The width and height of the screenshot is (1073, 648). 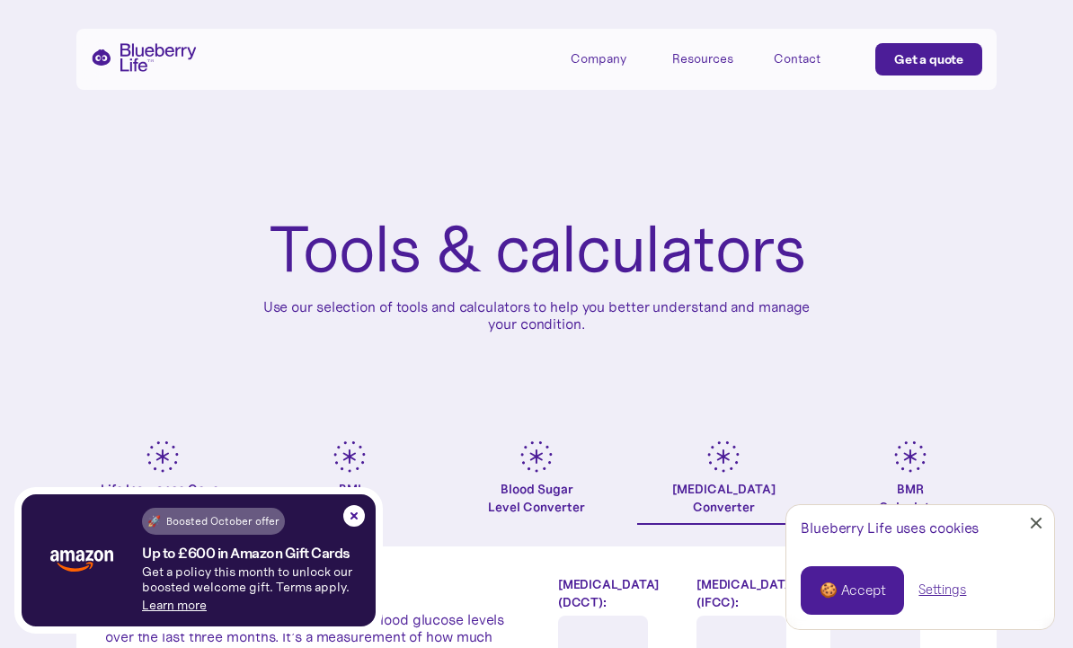 I want to click on div: BMR Calculator, so click(x=910, y=498).